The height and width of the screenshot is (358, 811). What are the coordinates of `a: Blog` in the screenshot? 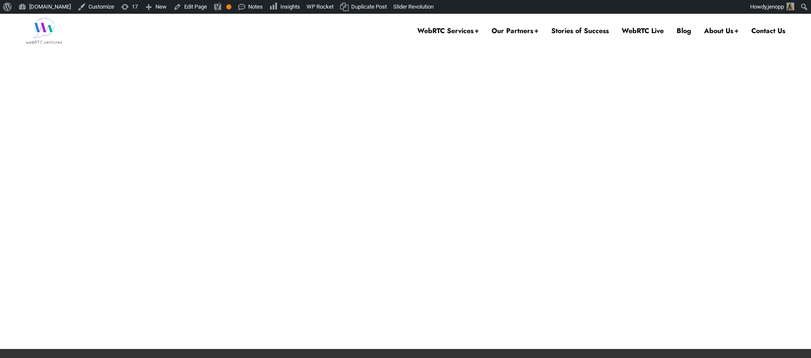 It's located at (684, 31).